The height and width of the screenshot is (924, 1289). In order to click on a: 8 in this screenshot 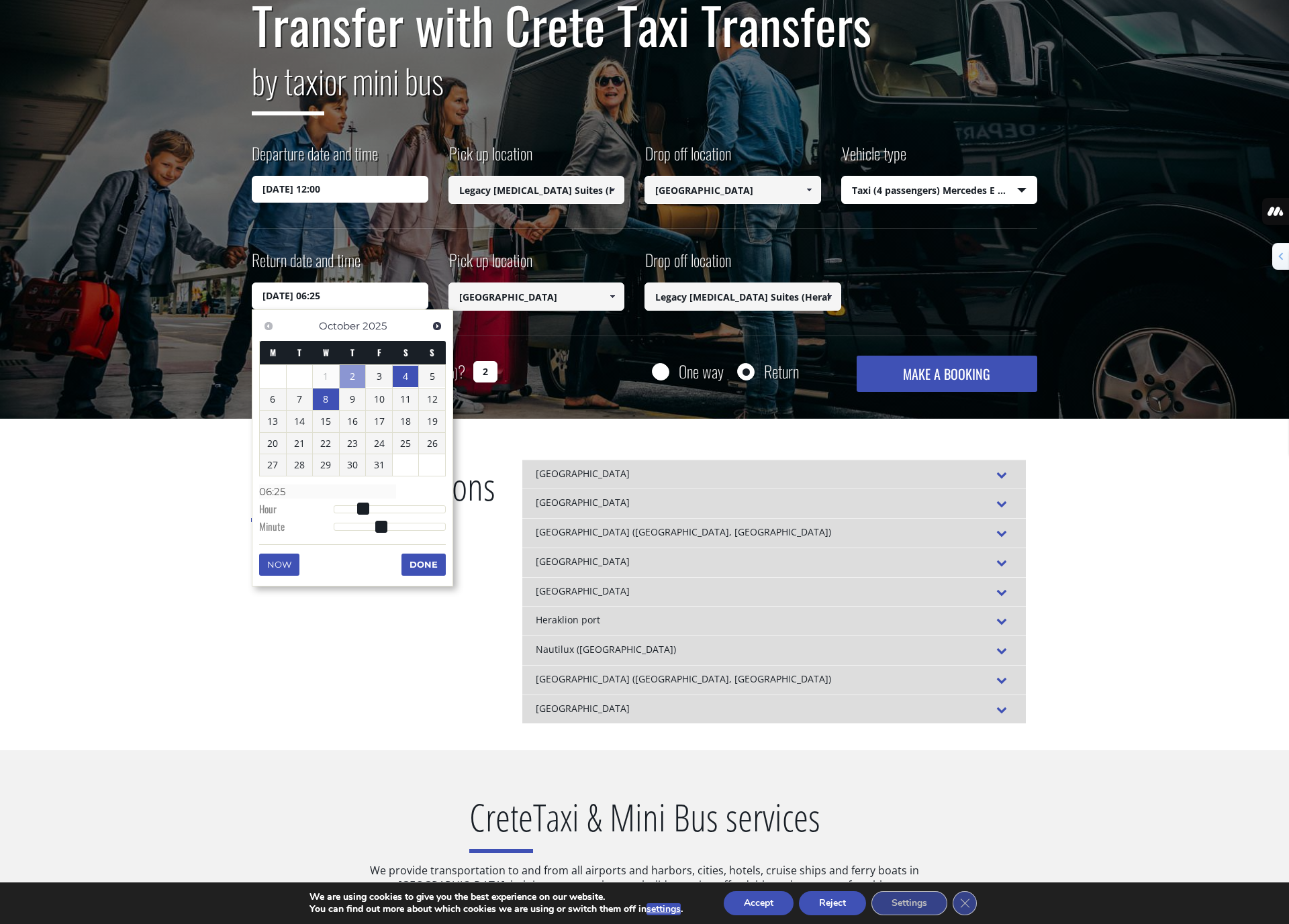, I will do `click(326, 399)`.